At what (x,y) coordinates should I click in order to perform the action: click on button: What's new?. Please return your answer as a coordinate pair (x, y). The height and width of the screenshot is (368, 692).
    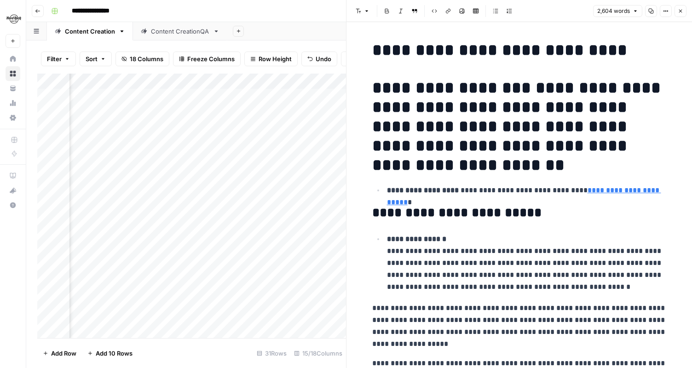
    Looking at the image, I should click on (13, 190).